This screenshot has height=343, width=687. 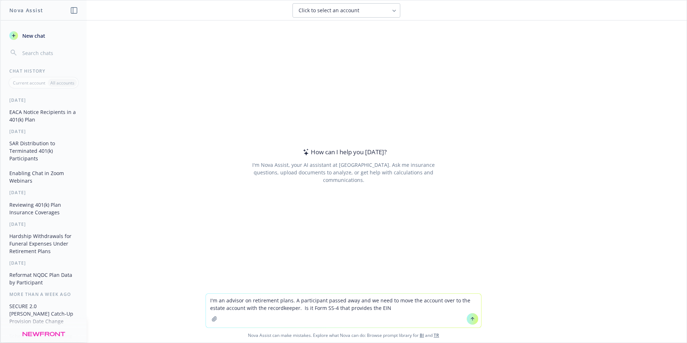 I want to click on button: EACA Notice Recipients in a 401(k) Plan, so click(x=44, y=116).